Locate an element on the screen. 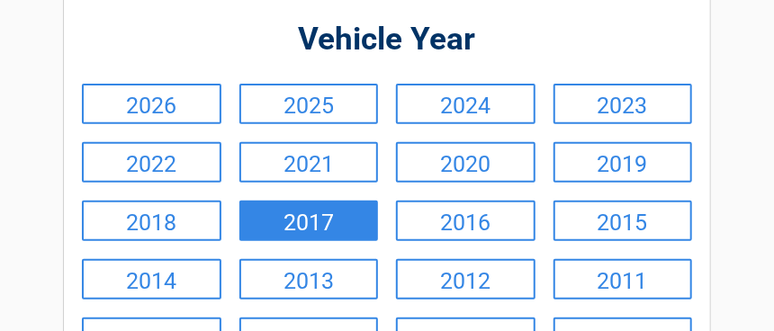 The height and width of the screenshot is (331, 774). a: 2026 is located at coordinates (151, 103).